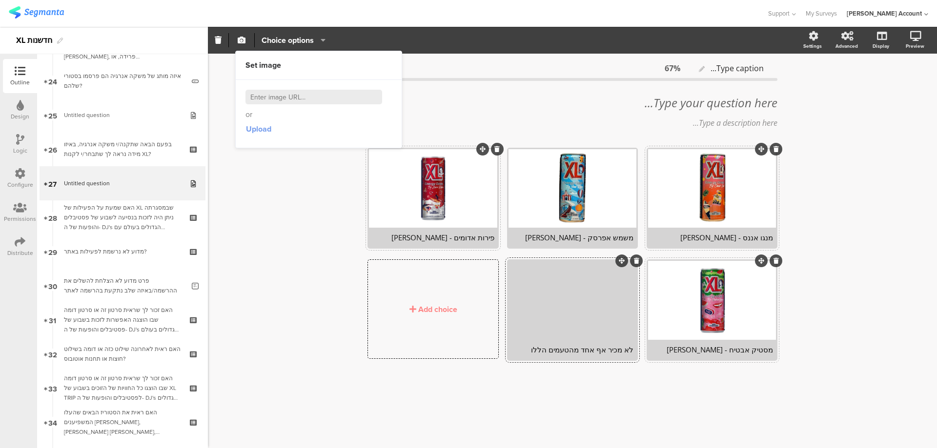  Describe the element at coordinates (122, 320) in the screenshot. I see `a: 31 האם זכור לך שראית סרטון זה או סרטון דומה שבו הוצגה האפשרות לזכות בשבוע של פסטיבלים והופעות של ...` at that location.